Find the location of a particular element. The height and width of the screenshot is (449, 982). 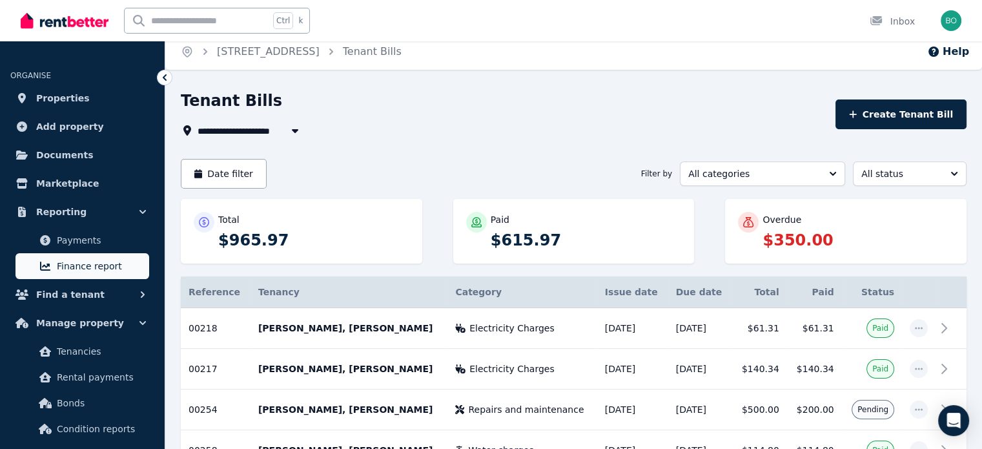

span: Properties is located at coordinates (63, 98).